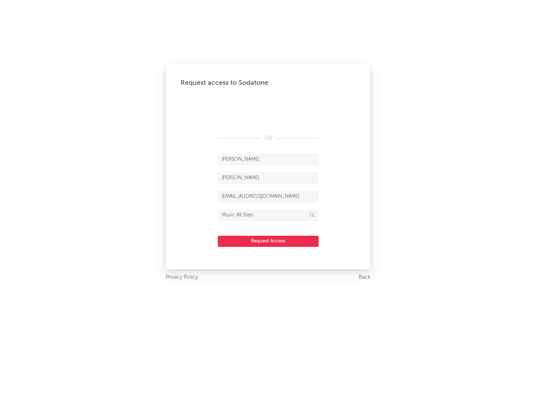 The image size is (536, 409). Describe the element at coordinates (268, 216) in the screenshot. I see `input: Division` at that location.